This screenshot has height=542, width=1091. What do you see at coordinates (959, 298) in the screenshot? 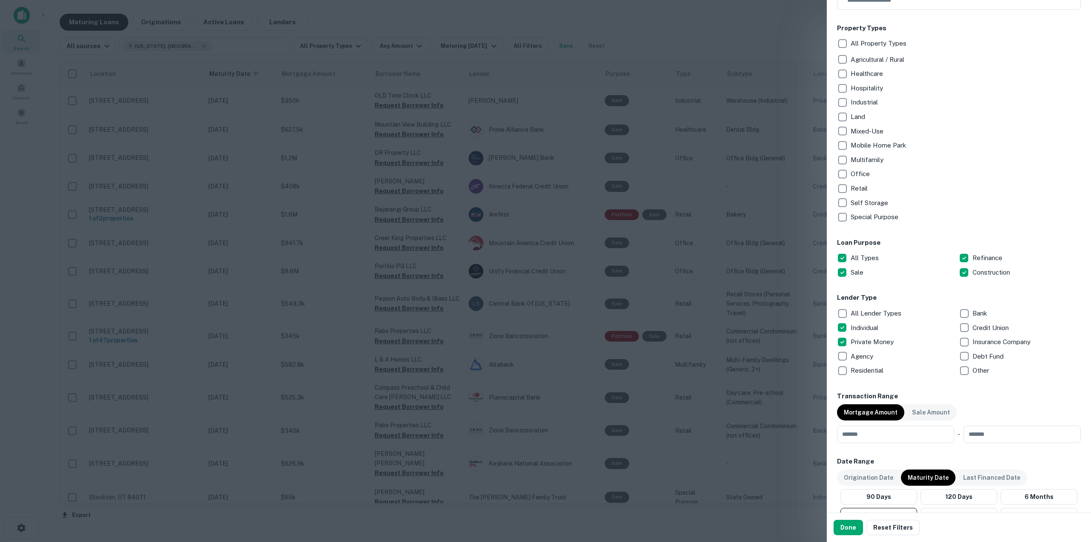
I see `h6: Lender Type` at bounding box center [959, 298].